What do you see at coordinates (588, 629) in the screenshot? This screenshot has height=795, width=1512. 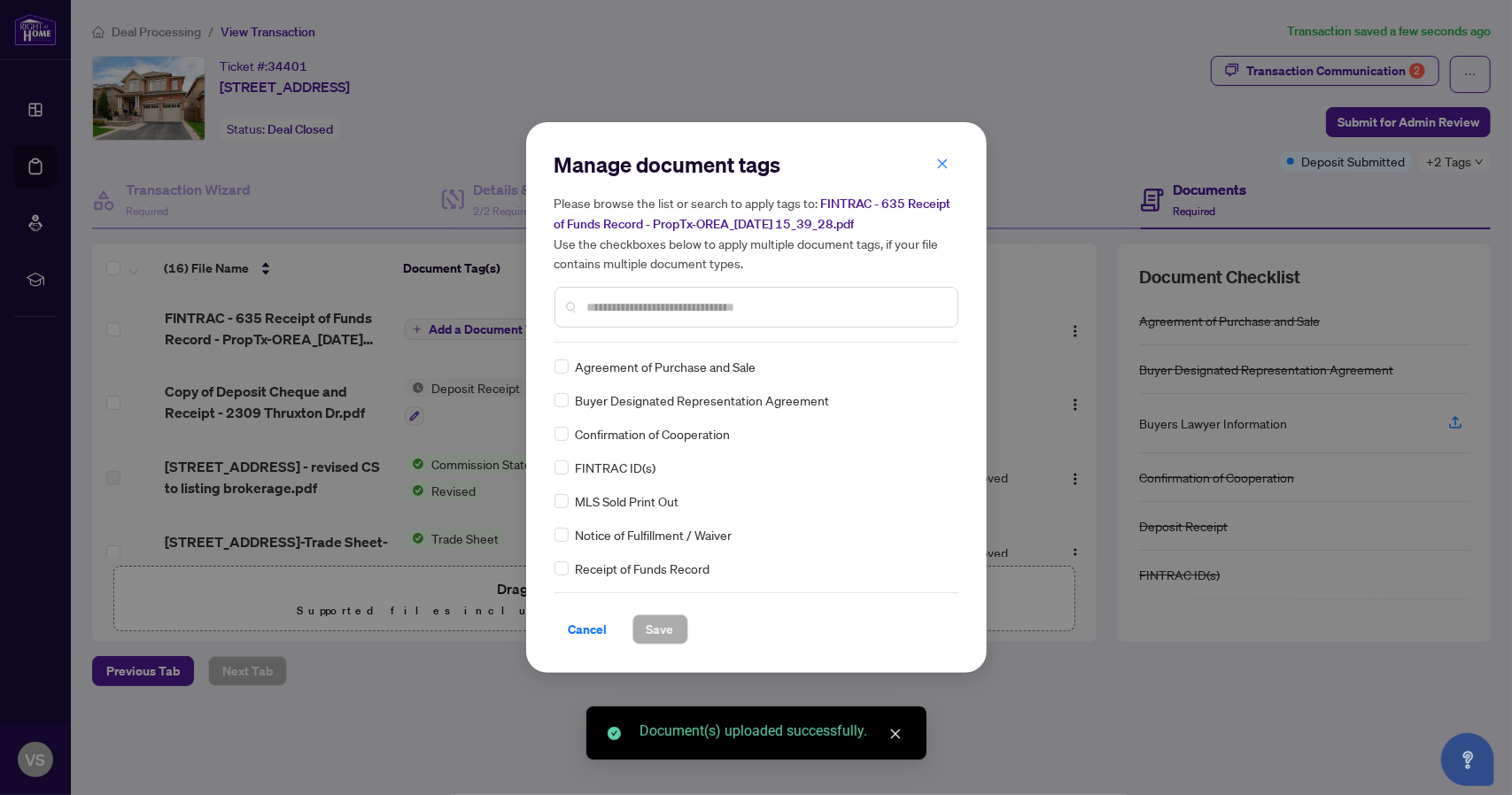 I see `button: Cancel` at bounding box center [588, 629].